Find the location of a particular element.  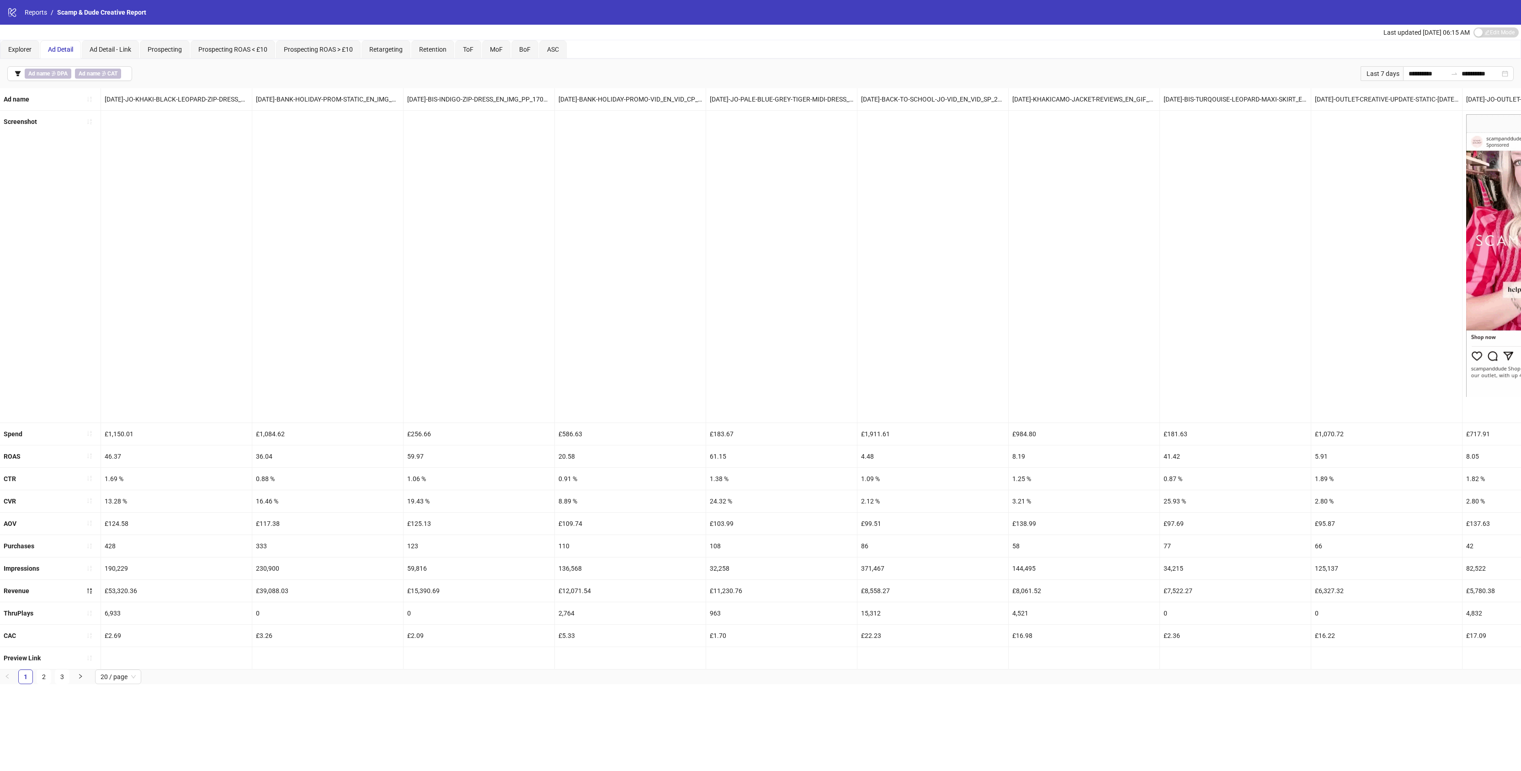

span: left is located at coordinates (7, 676).